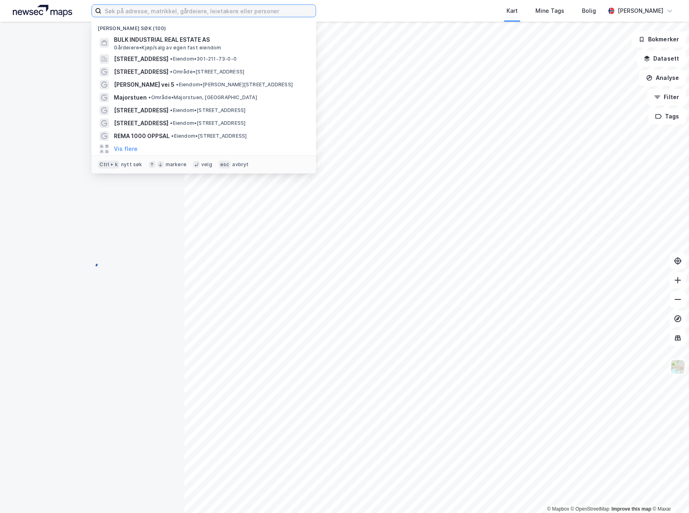  Describe the element at coordinates (210, 40) in the screenshot. I see `span: BULK INDUSTRIAL REAL ESTATE AS` at that location.